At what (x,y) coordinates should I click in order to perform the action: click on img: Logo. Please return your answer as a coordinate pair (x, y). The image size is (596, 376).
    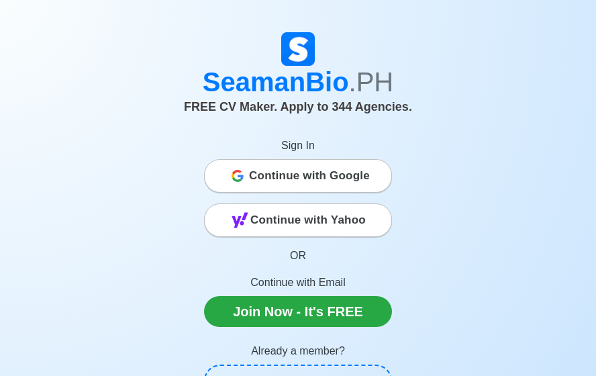
    Looking at the image, I should click on (298, 49).